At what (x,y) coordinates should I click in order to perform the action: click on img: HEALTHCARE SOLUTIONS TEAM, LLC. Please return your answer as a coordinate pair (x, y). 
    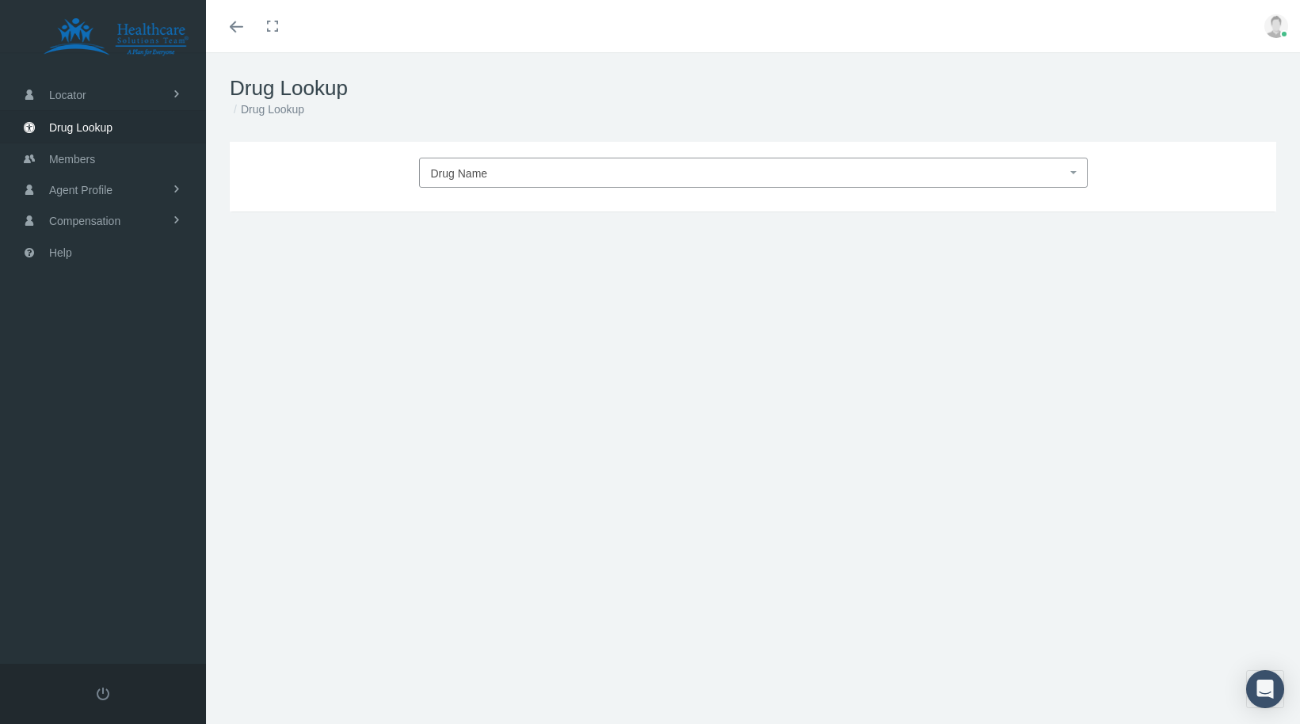
    Looking at the image, I should click on (116, 37).